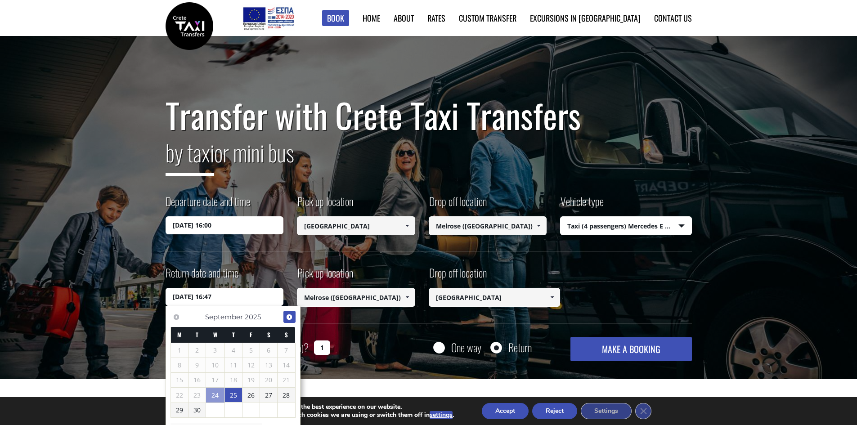  Describe the element at coordinates (237, 348) in the screenshot. I see `label: How many passengers ?` at that location.